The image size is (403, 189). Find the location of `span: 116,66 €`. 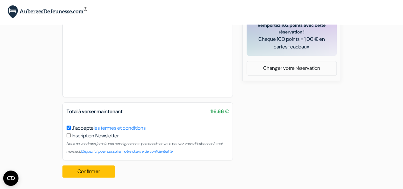

span: 116,66 € is located at coordinates (219, 111).